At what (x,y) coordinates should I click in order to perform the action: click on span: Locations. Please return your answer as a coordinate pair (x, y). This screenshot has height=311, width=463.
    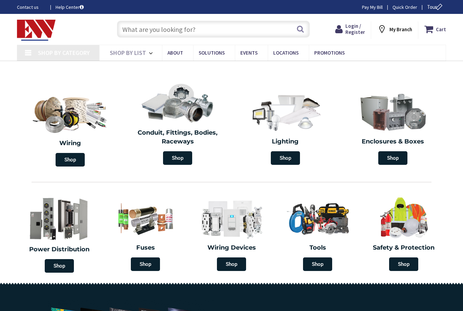
    Looking at the image, I should click on (286, 53).